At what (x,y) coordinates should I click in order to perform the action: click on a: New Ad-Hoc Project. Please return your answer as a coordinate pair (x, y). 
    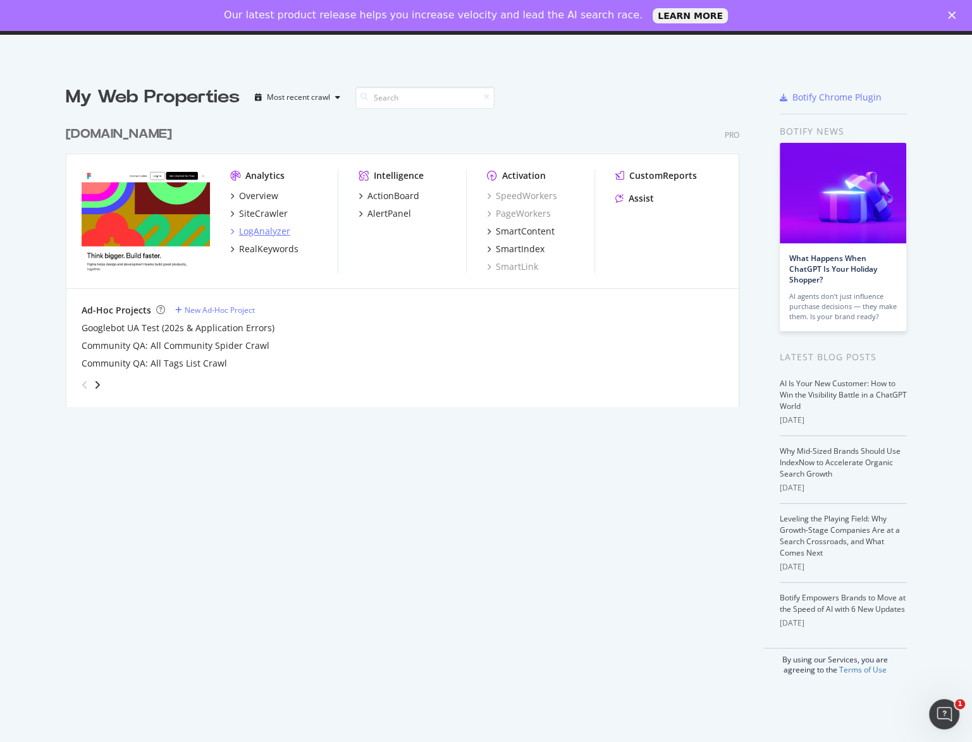
    Looking at the image, I should click on (215, 310).